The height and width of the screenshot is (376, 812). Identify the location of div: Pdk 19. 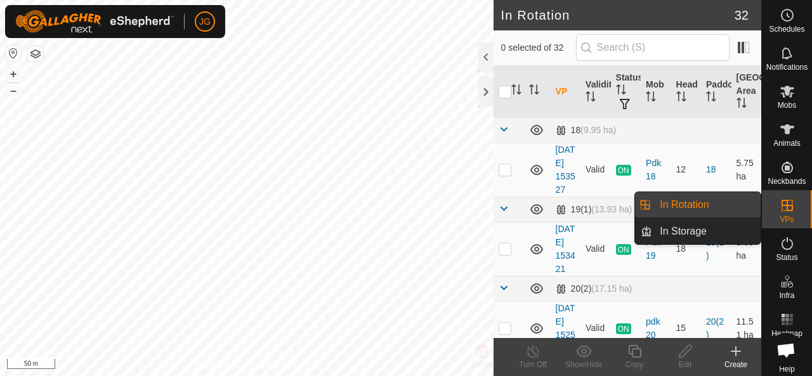
(656, 249).